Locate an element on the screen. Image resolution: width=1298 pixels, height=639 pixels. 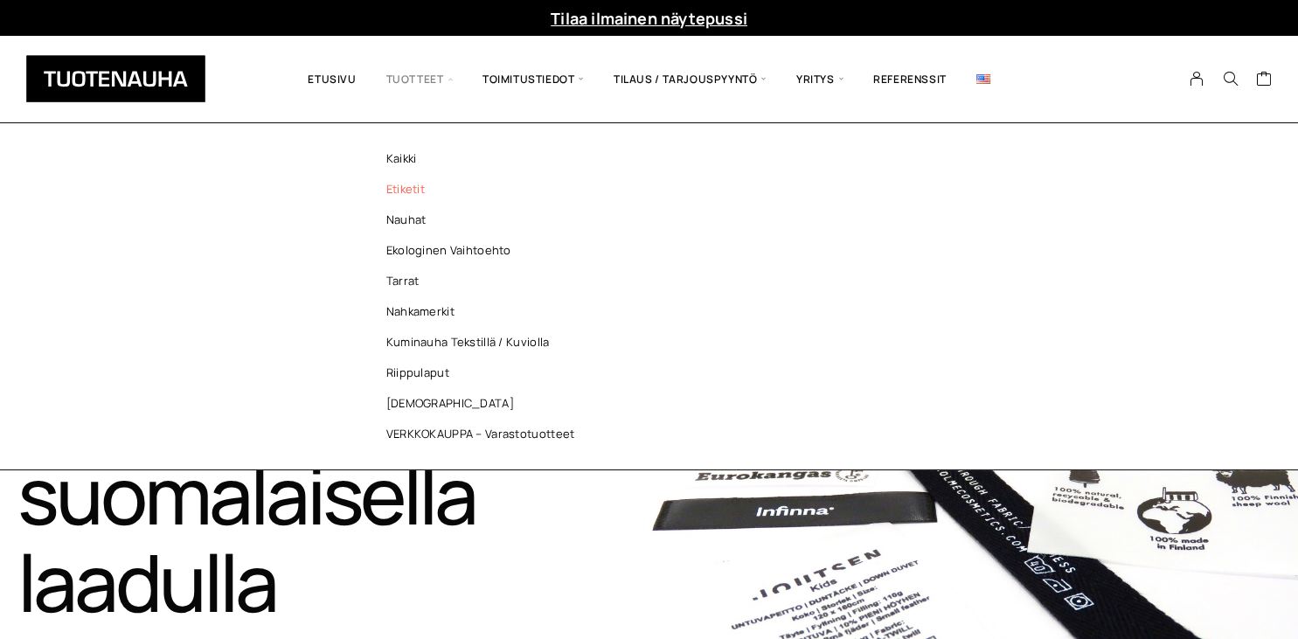
a: My Account is located at coordinates (1197, 79).